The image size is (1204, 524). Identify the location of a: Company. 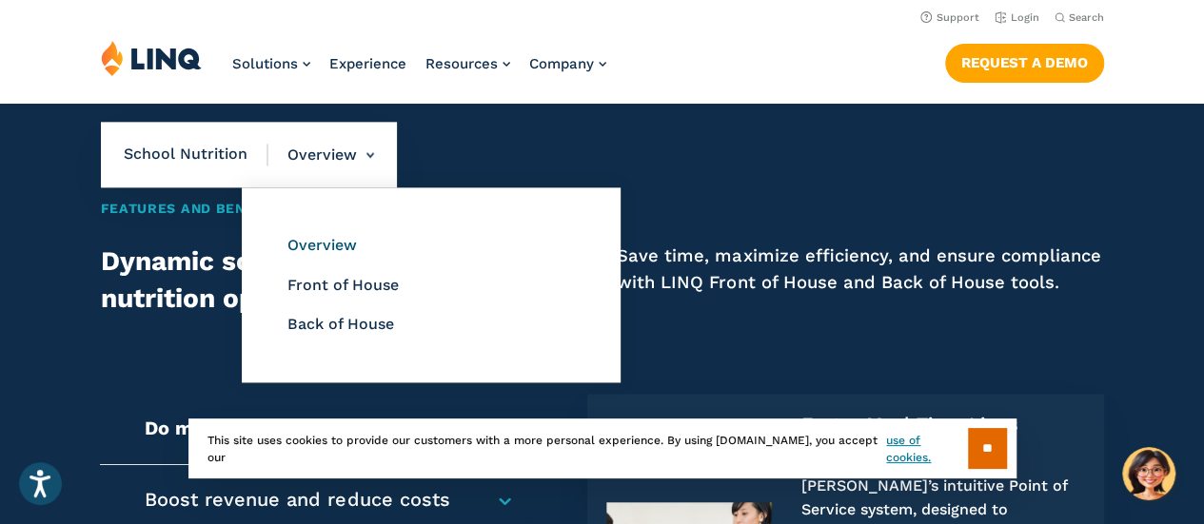
(567, 64).